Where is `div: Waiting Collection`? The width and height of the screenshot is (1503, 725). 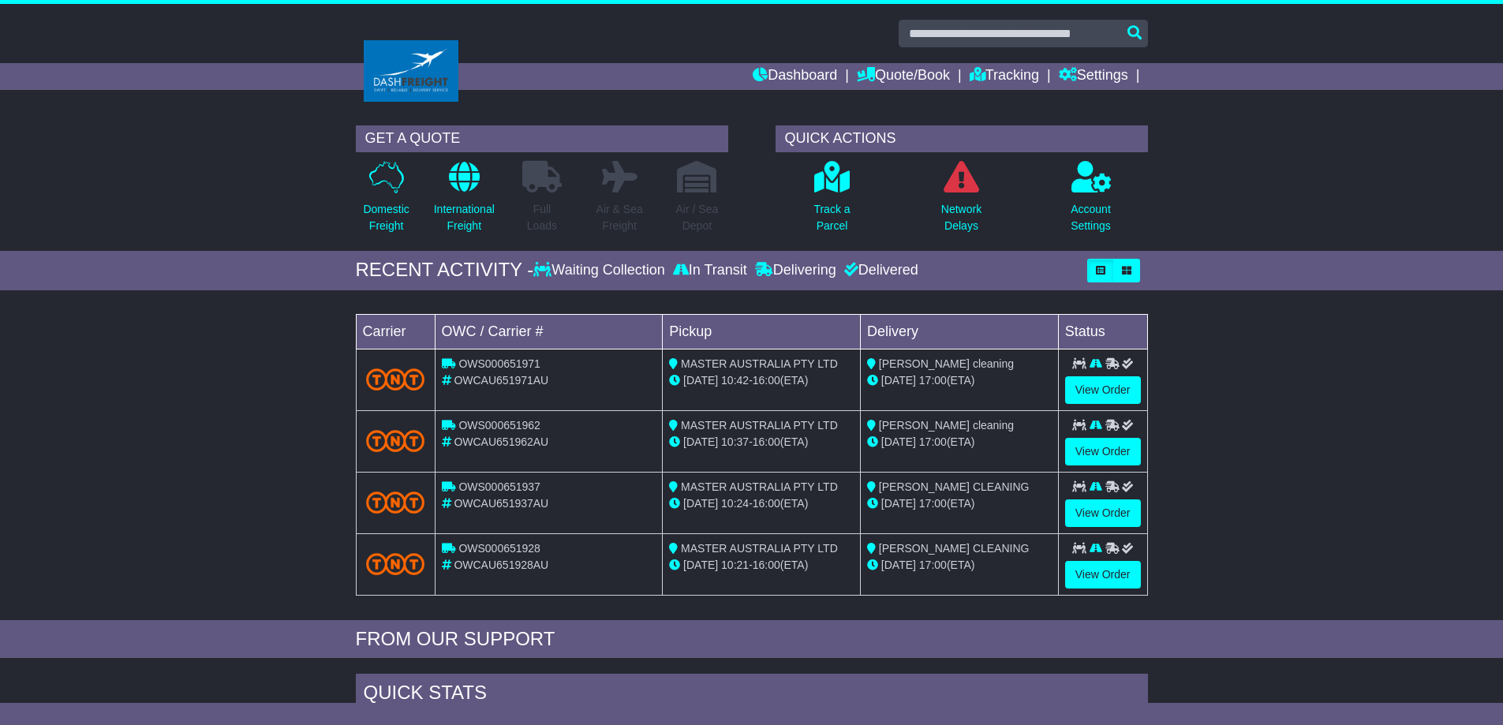 div: Waiting Collection is located at coordinates (600, 271).